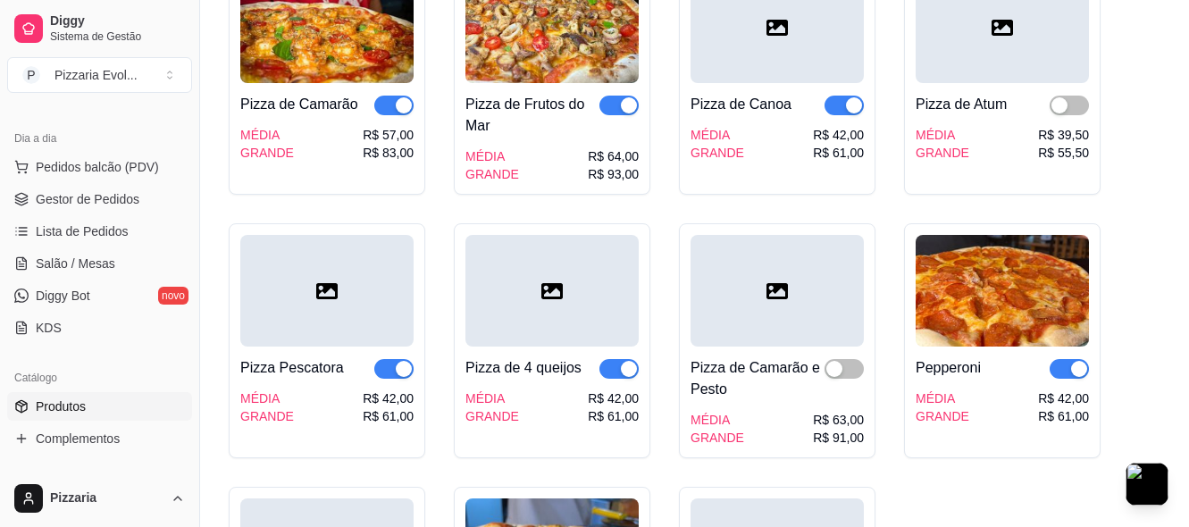 The height and width of the screenshot is (527, 1189). What do you see at coordinates (1063, 153) in the screenshot?
I see `div: R$ 55,50` at bounding box center [1063, 153].